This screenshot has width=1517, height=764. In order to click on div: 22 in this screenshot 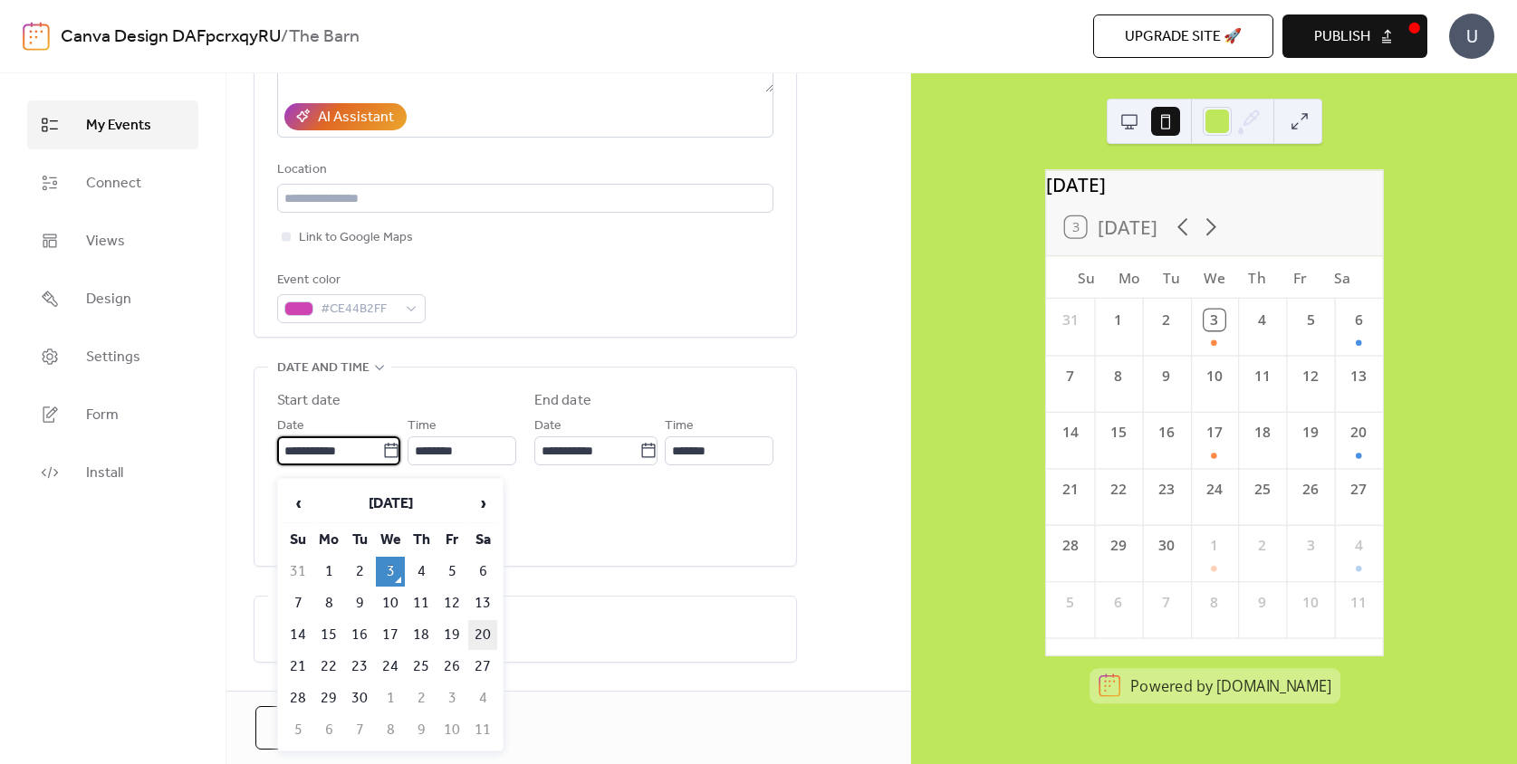, I will do `click(1117, 489)`.